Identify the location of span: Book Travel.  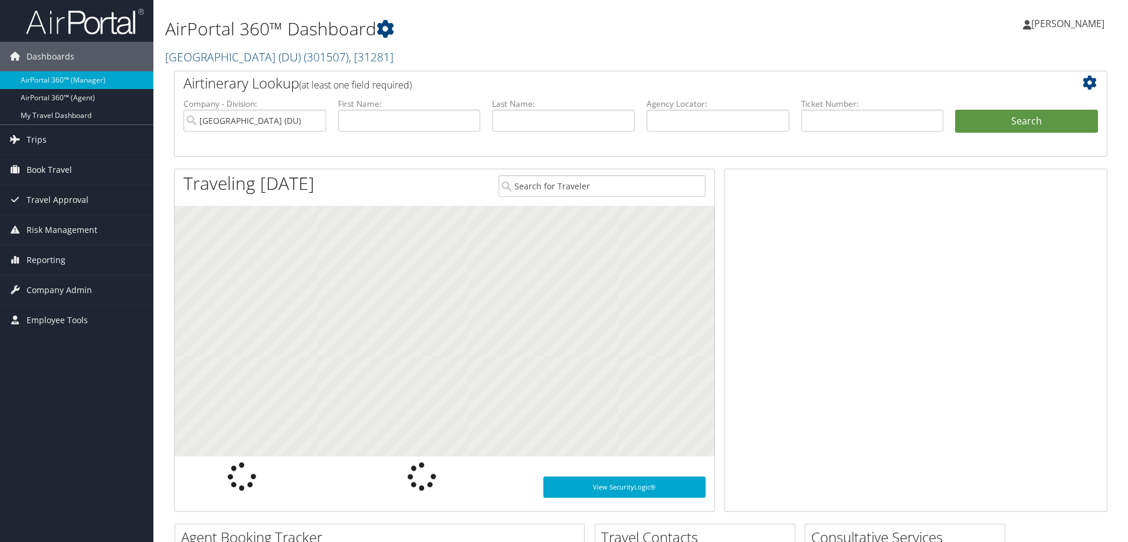
(49, 170).